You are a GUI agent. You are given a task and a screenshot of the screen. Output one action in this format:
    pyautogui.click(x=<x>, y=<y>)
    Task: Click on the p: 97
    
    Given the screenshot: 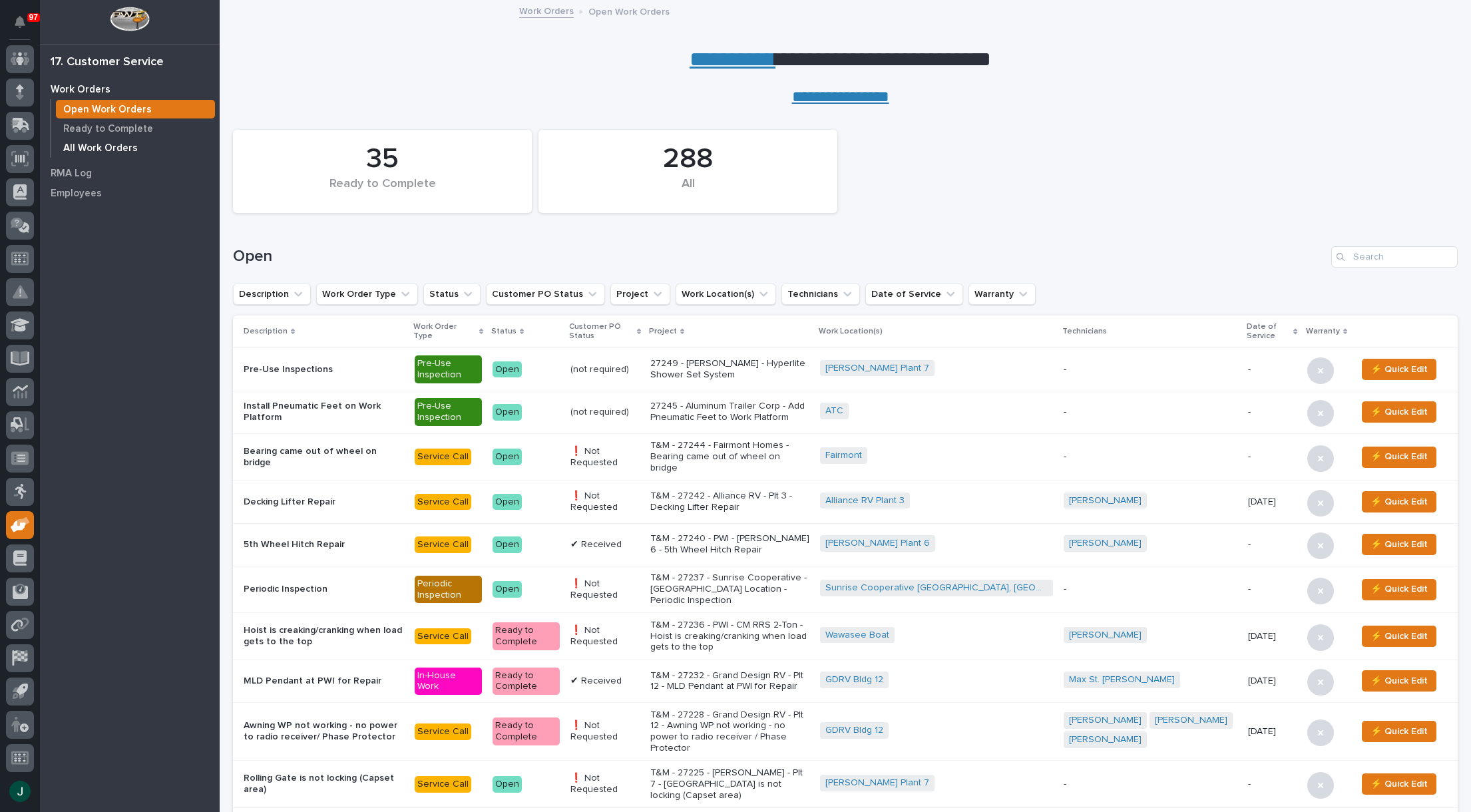 What is the action you would take?
    pyautogui.click(x=33, y=17)
    